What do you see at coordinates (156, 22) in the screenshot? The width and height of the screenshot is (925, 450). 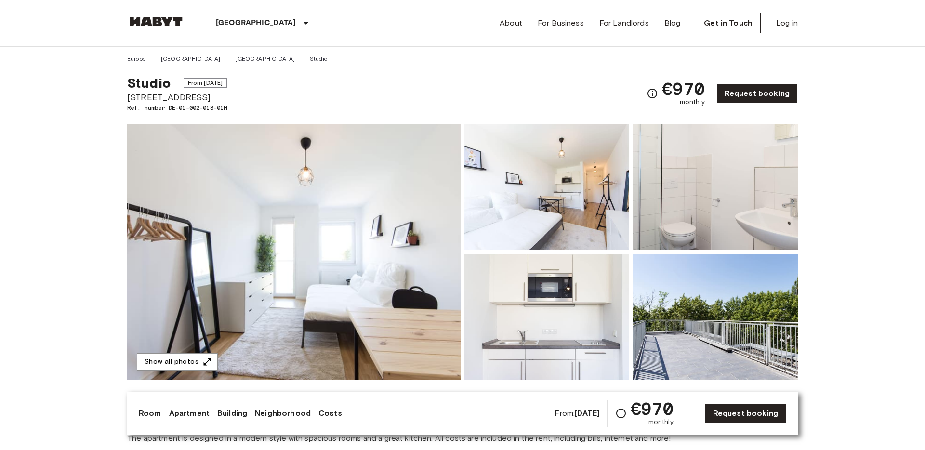 I see `img: Habyt` at bounding box center [156, 22].